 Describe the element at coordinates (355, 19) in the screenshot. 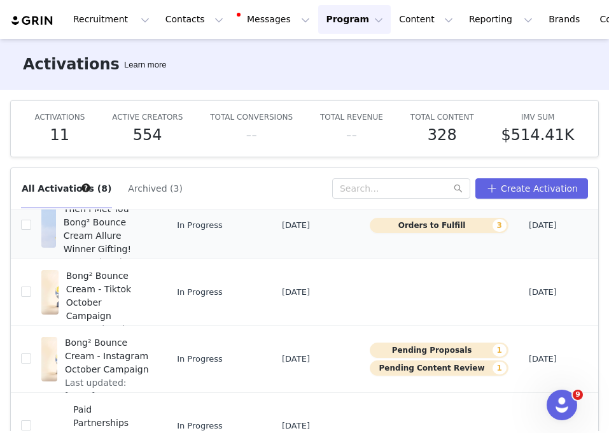

I see `button: Program` at that location.